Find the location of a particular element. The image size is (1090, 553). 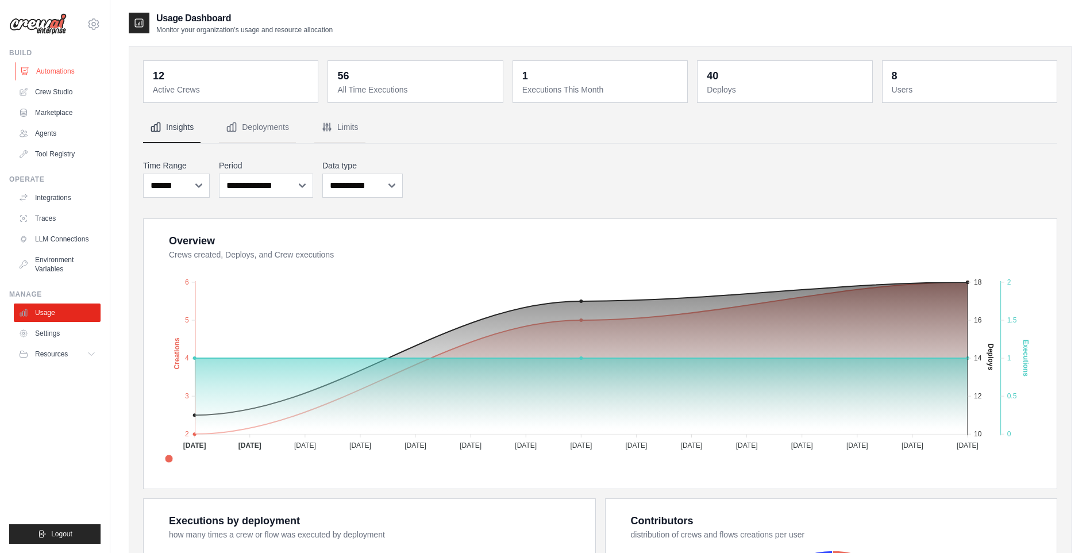

tspan: 3 is located at coordinates (187, 396).